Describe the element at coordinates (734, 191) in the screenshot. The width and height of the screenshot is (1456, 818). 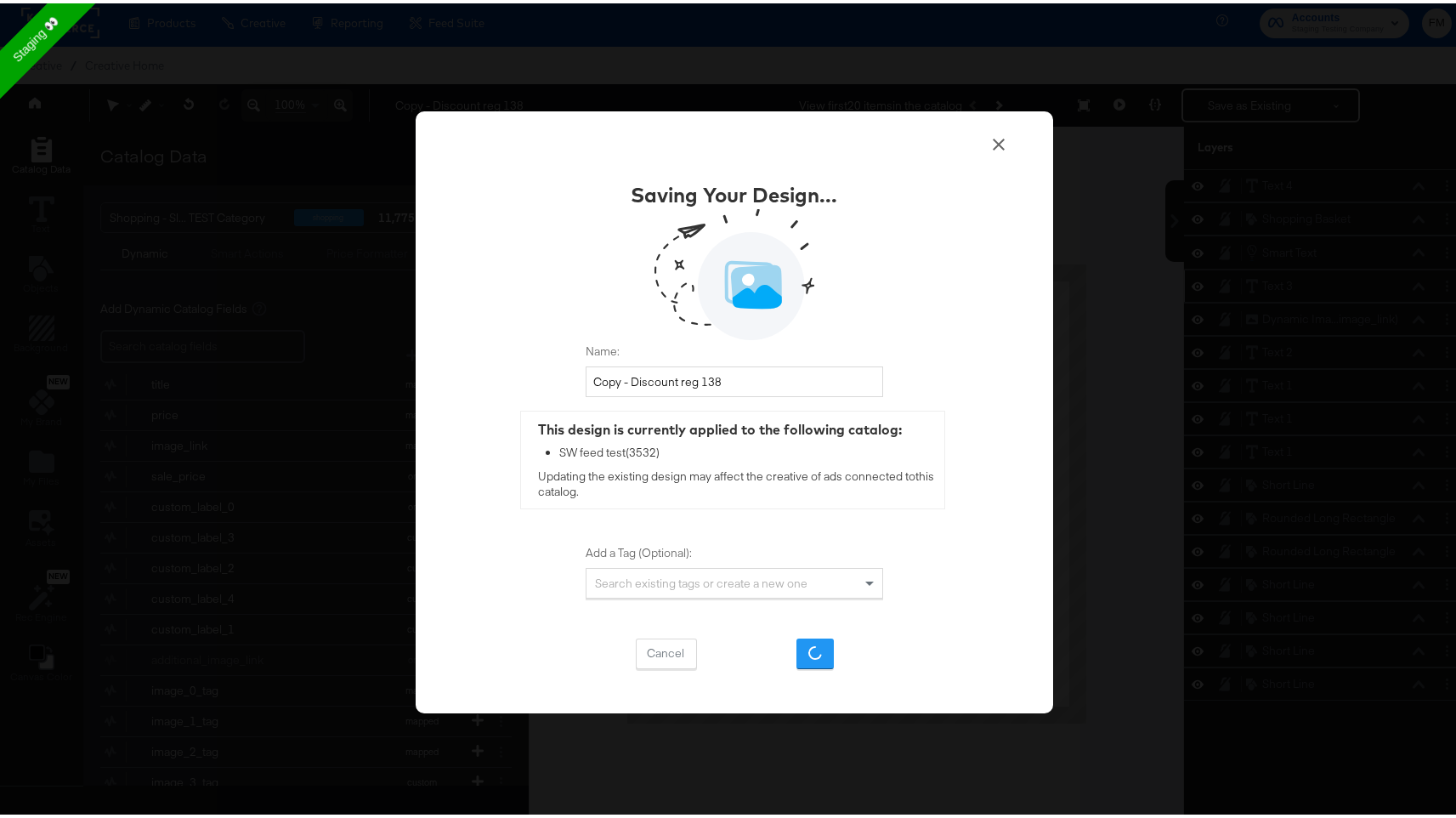
I see `div: Saving Your Design...` at that location.